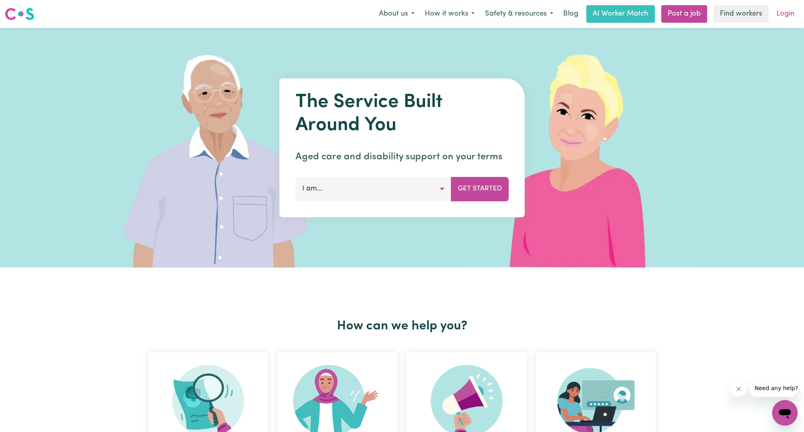 The image size is (804, 432). I want to click on button: Get Started, so click(480, 189).